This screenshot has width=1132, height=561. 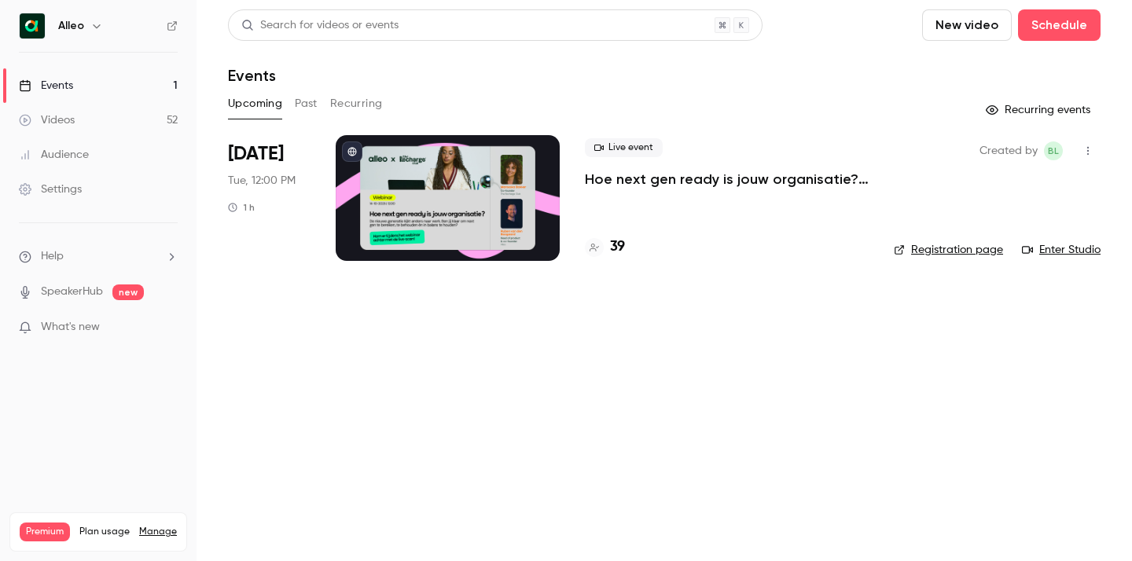 What do you see at coordinates (71, 26) in the screenshot?
I see `h6: Alleo` at bounding box center [71, 26].